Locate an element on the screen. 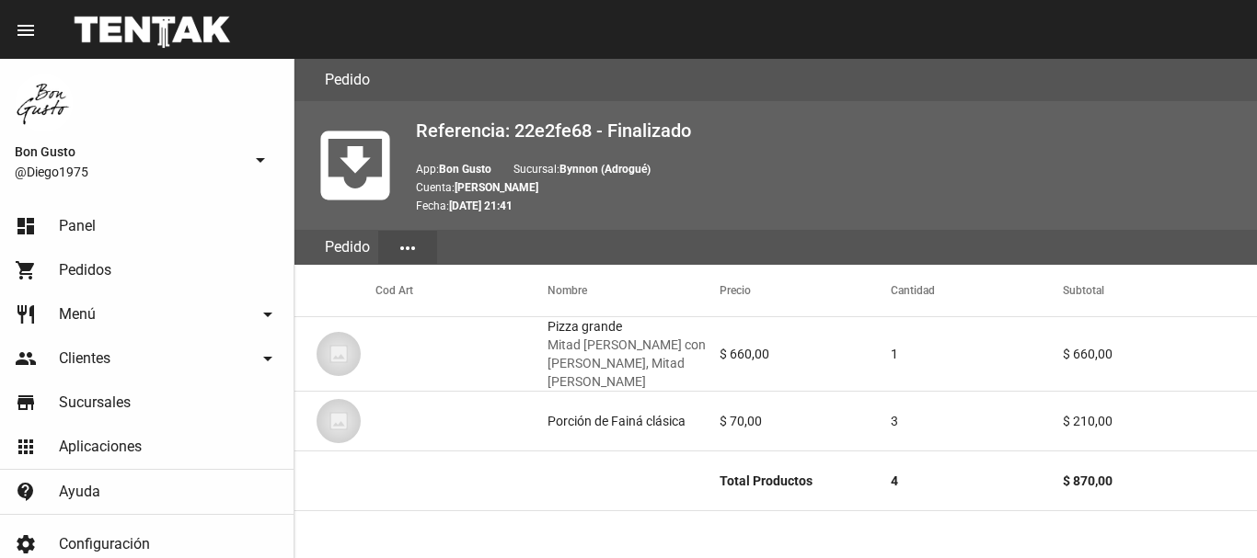 Image resolution: width=1257 pixels, height=558 pixels. div: Pedido is located at coordinates (347, 247).